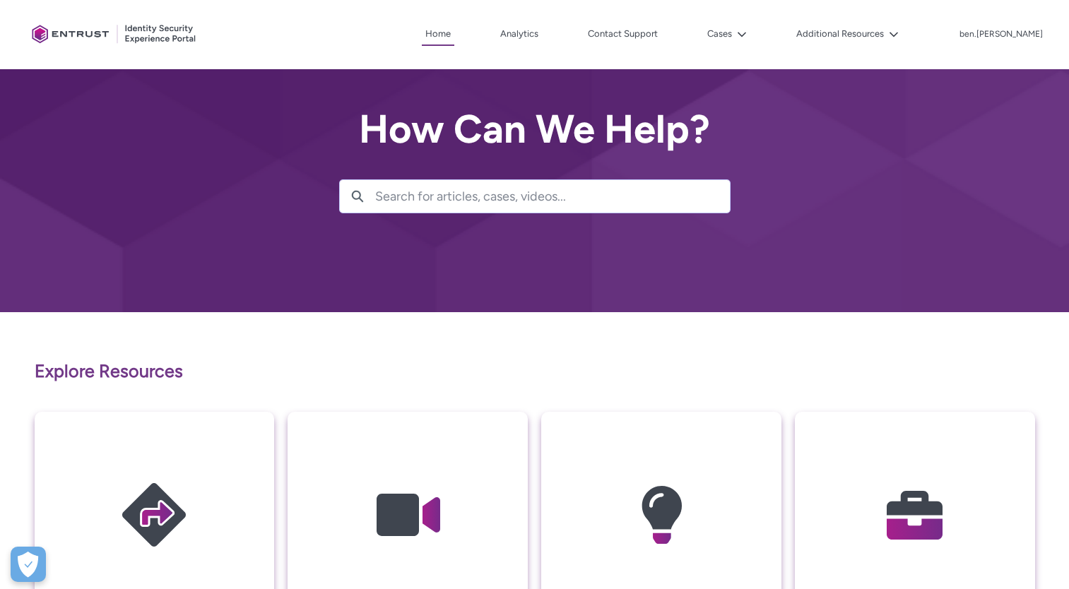 The height and width of the screenshot is (589, 1069). What do you see at coordinates (519, 34) in the screenshot?
I see `a: Analytics, opens in new tab` at bounding box center [519, 34].